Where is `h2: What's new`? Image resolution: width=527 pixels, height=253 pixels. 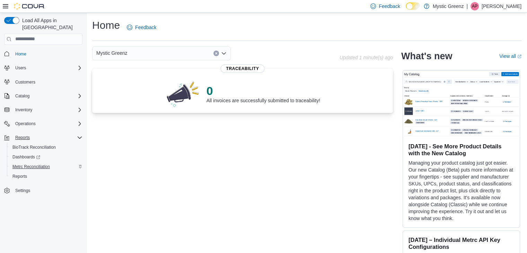
h2: What's new is located at coordinates (426, 56).